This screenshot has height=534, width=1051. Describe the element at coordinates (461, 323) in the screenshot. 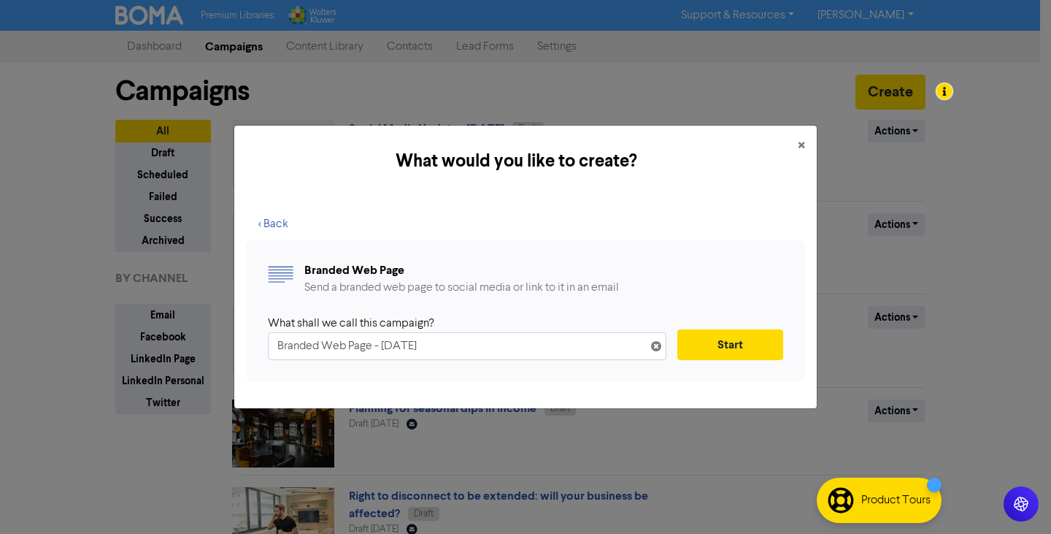

I see `div: What shall we call this campaign?` at that location.